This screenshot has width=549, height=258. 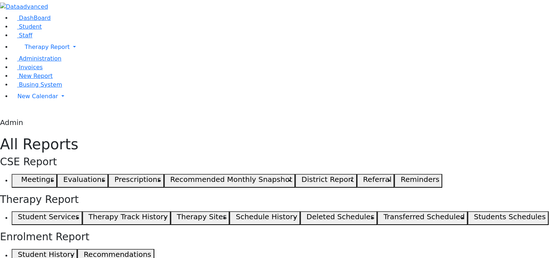 What do you see at coordinates (326, 181) in the screenshot?
I see `button: District Report` at bounding box center [326, 181].